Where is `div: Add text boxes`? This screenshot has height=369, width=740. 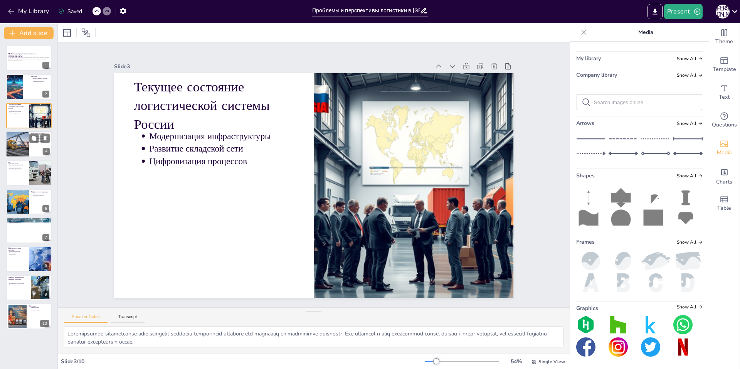
div: Add text boxes is located at coordinates (724, 92).